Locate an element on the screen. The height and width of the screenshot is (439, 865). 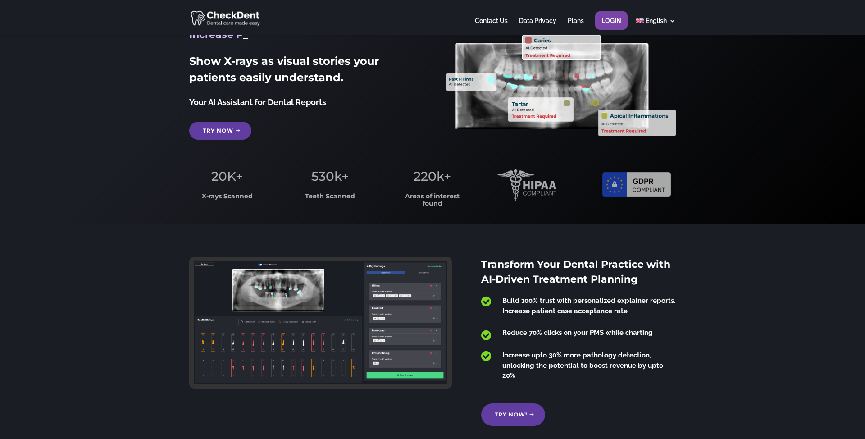
span: Transform Your Dental Practice with AI-Driven Treatment Planning is located at coordinates (575, 272).